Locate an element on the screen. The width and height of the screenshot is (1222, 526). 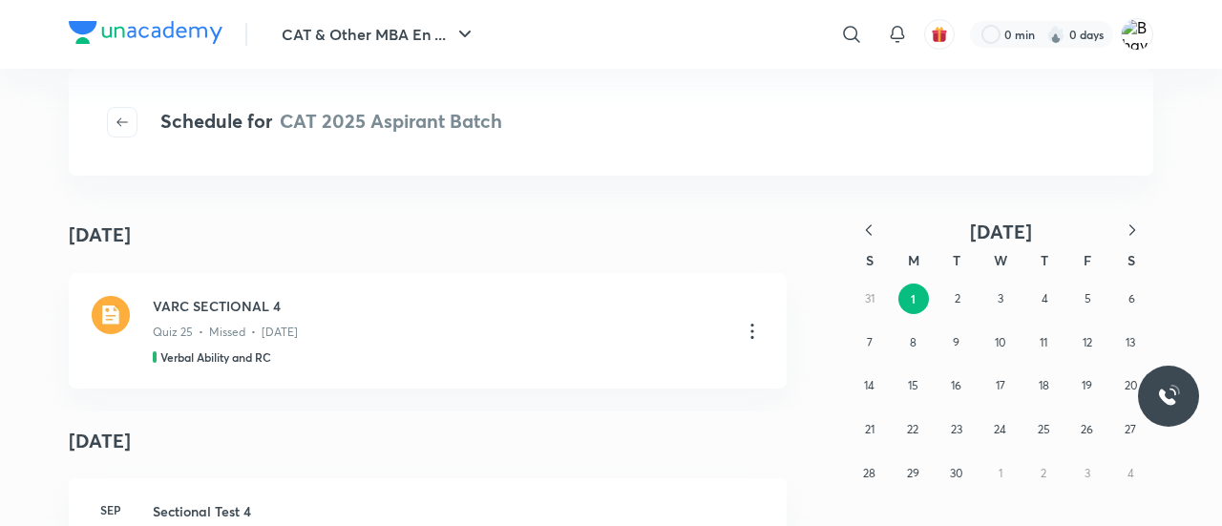
h6: Sep is located at coordinates (111, 510).